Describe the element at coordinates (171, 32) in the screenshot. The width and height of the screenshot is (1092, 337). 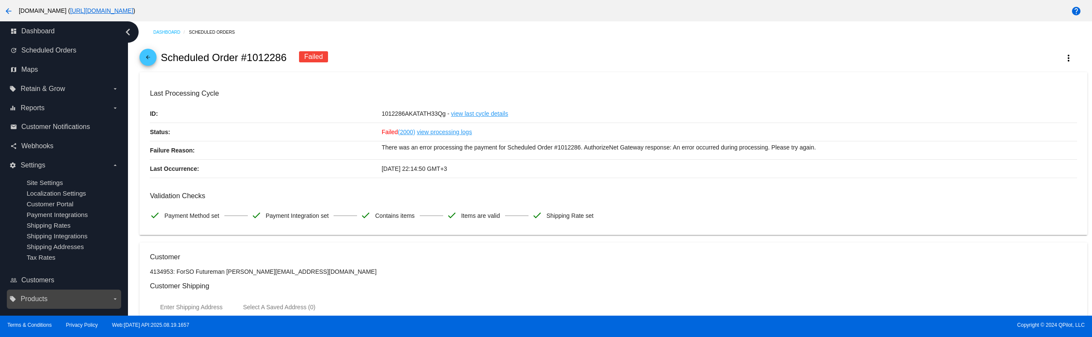
I see `a: Dashboard` at that location.